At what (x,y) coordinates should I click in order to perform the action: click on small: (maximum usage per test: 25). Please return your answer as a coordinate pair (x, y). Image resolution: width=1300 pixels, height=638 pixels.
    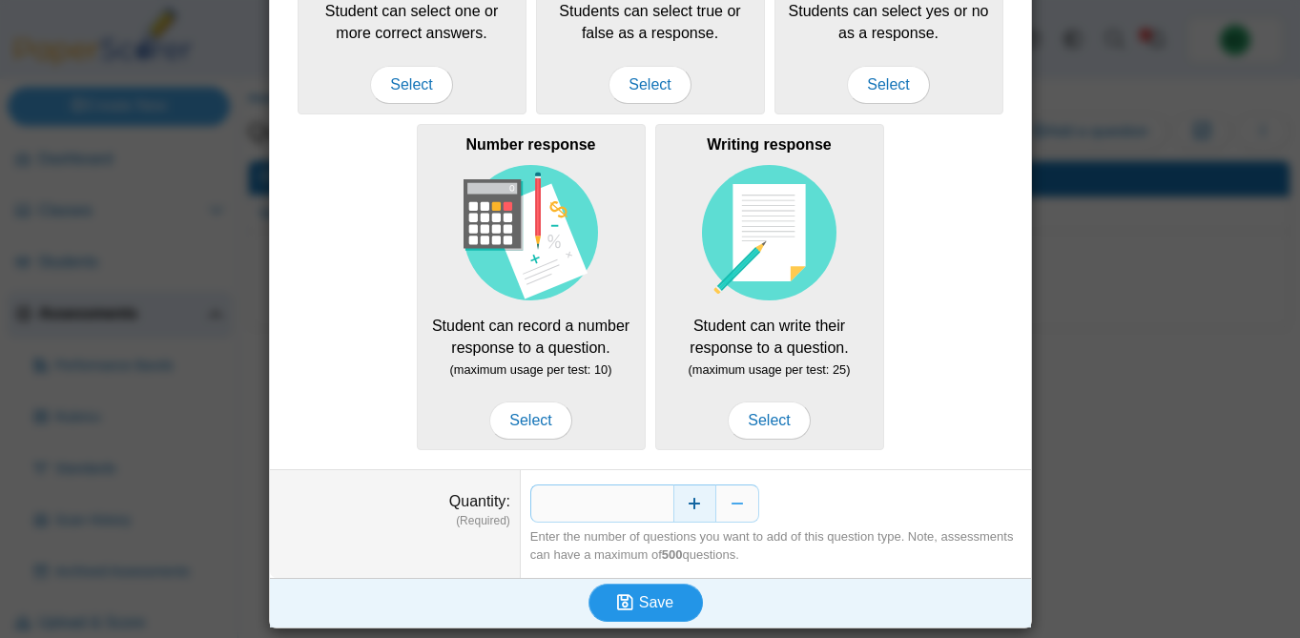
    Looking at the image, I should click on (770, 369).